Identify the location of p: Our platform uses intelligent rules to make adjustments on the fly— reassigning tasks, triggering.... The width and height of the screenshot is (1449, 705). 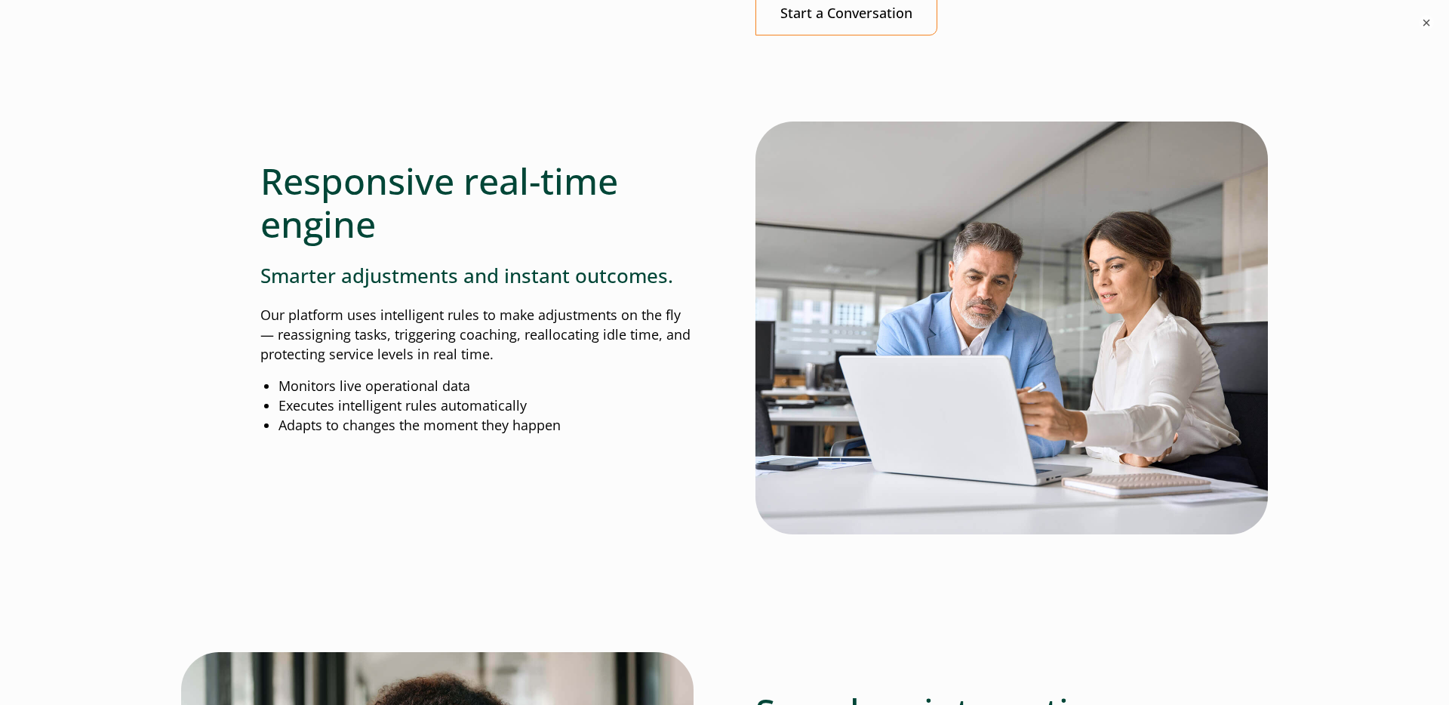
(477, 335).